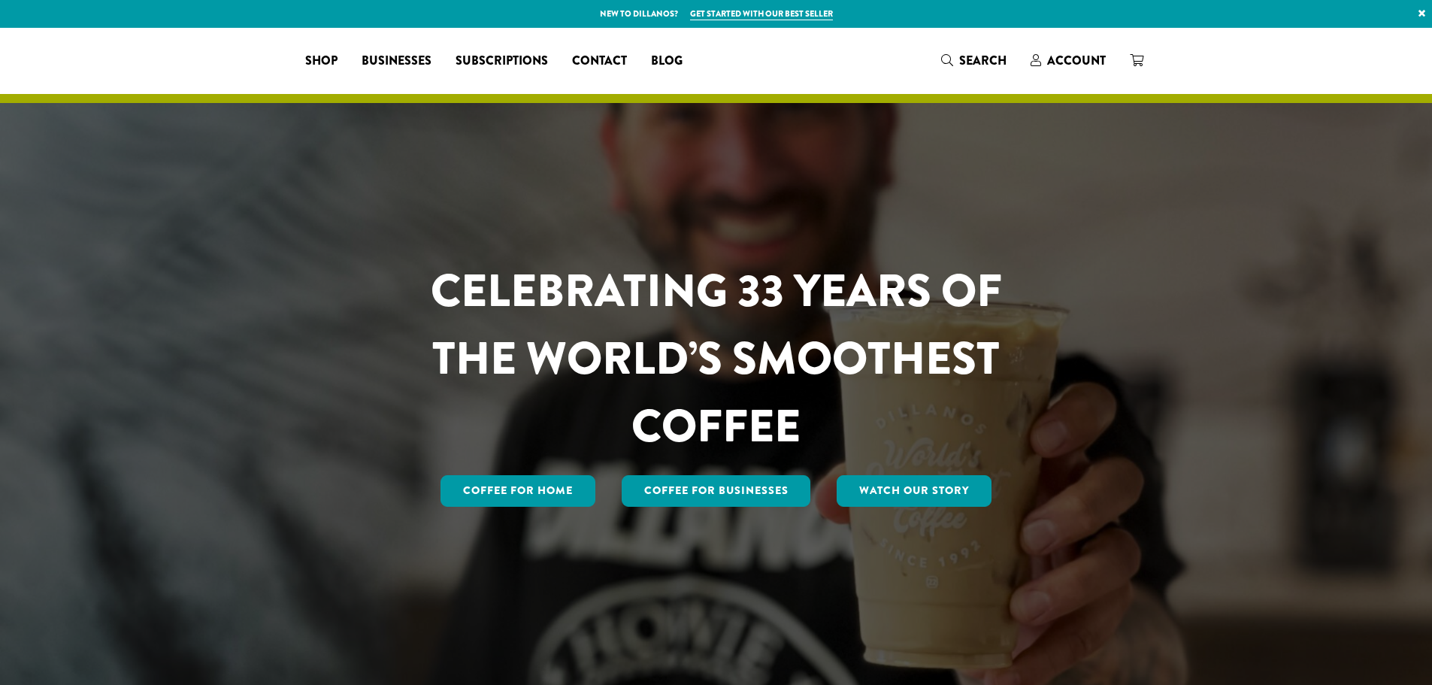 The width and height of the screenshot is (1432, 685). What do you see at coordinates (599, 61) in the screenshot?
I see `span: Contact` at bounding box center [599, 61].